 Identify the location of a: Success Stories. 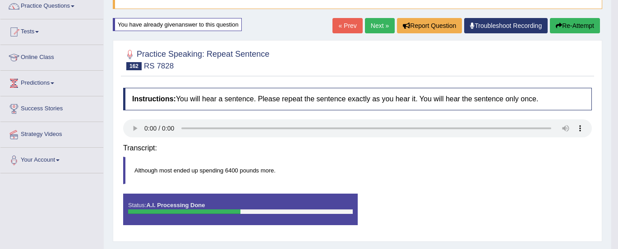
(52, 108).